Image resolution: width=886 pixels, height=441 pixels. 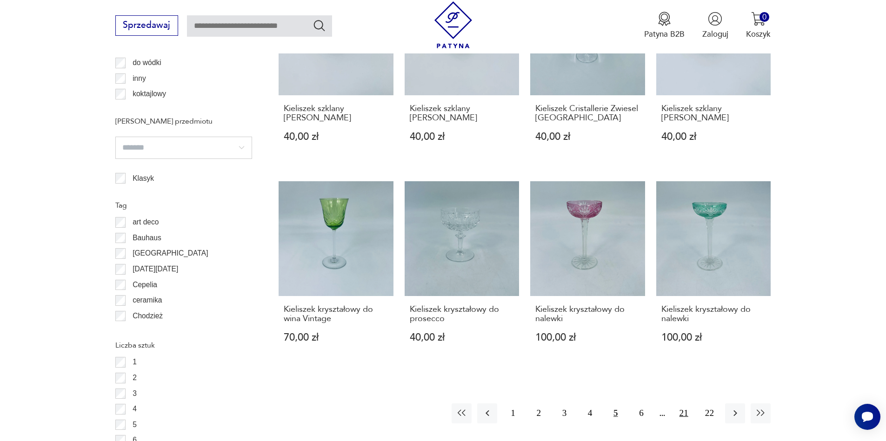 I want to click on a: Kieliszek kryształowy do proseccoKieliszek kryształowy do prosecco40,00 zł, so click(x=462, y=273).